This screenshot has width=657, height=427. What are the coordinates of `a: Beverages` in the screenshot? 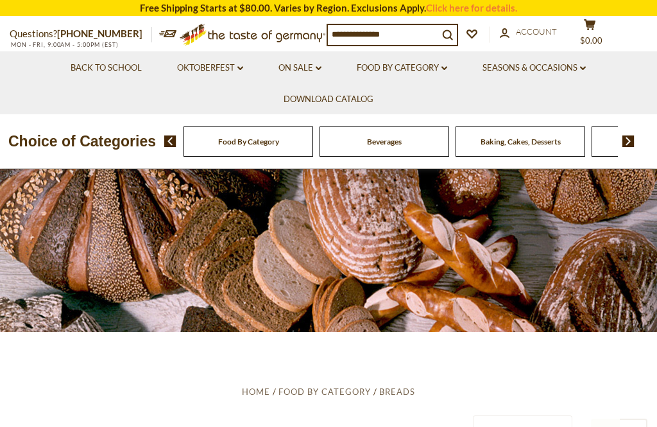 It's located at (384, 141).